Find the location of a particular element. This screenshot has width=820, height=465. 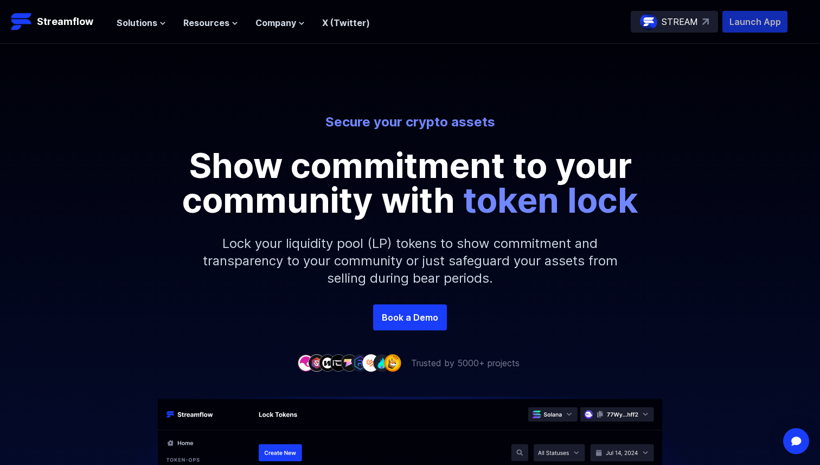

span: Solutions is located at coordinates (137, 23).